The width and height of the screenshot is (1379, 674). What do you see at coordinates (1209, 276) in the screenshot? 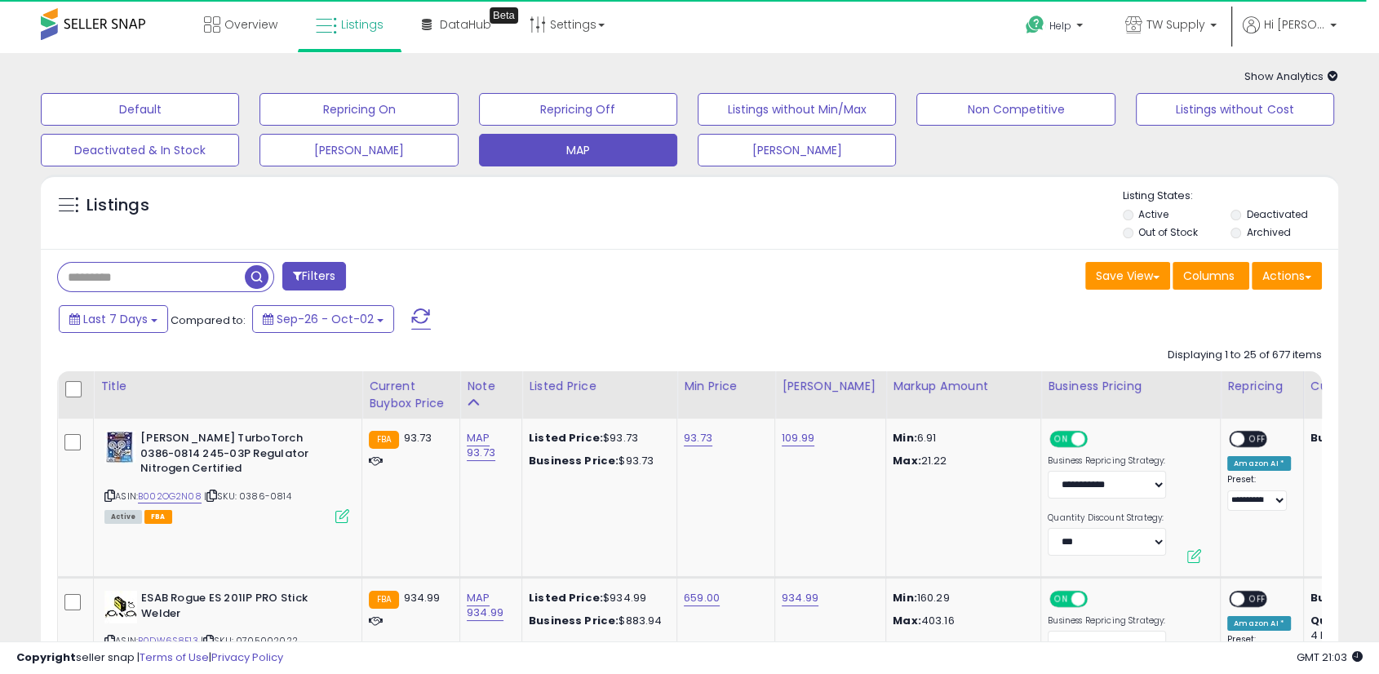
I see `span: Columns` at bounding box center [1209, 276].